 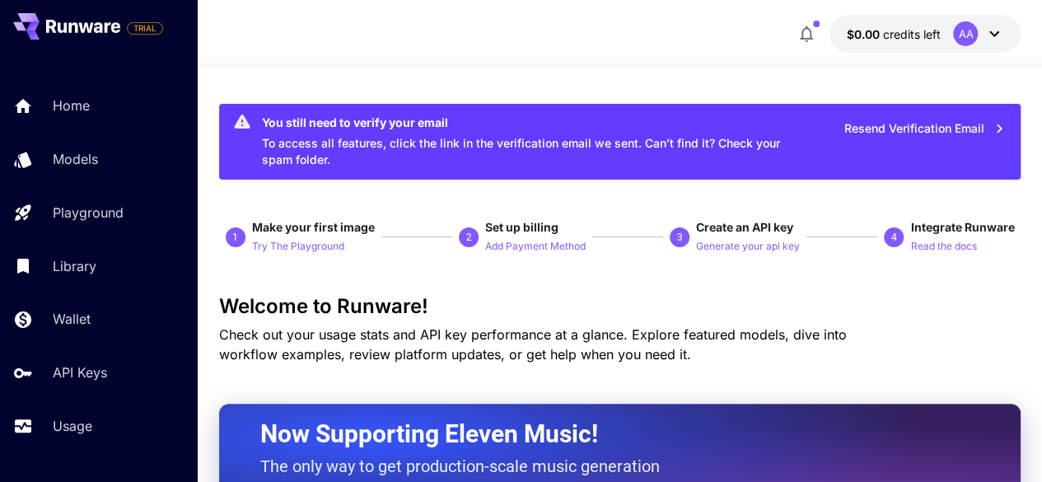 I want to click on p: 4, so click(x=894, y=237).